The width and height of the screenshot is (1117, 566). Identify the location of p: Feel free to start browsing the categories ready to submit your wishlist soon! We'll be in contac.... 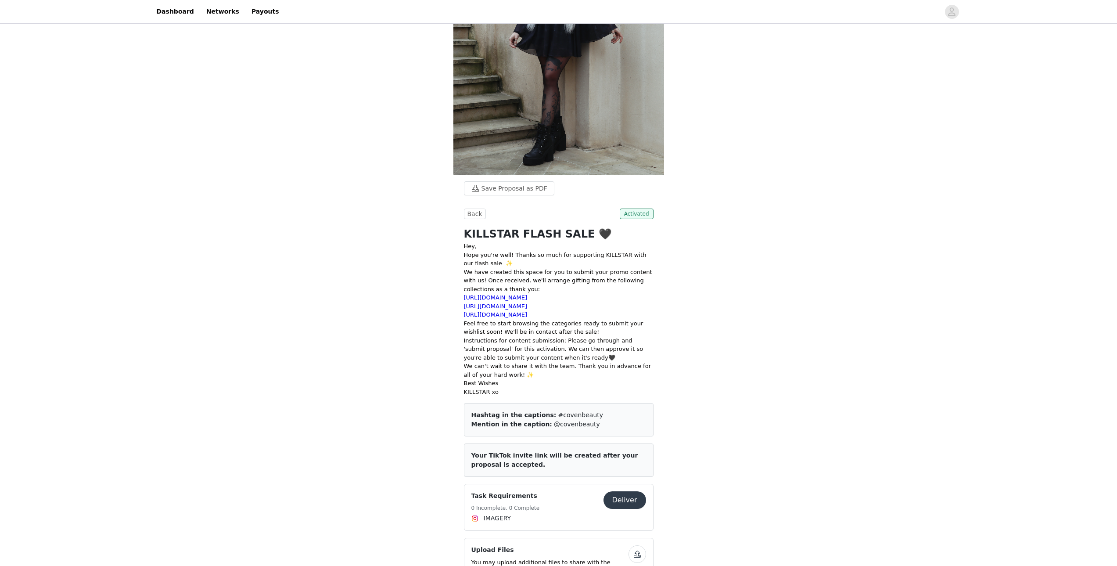
(559, 327).